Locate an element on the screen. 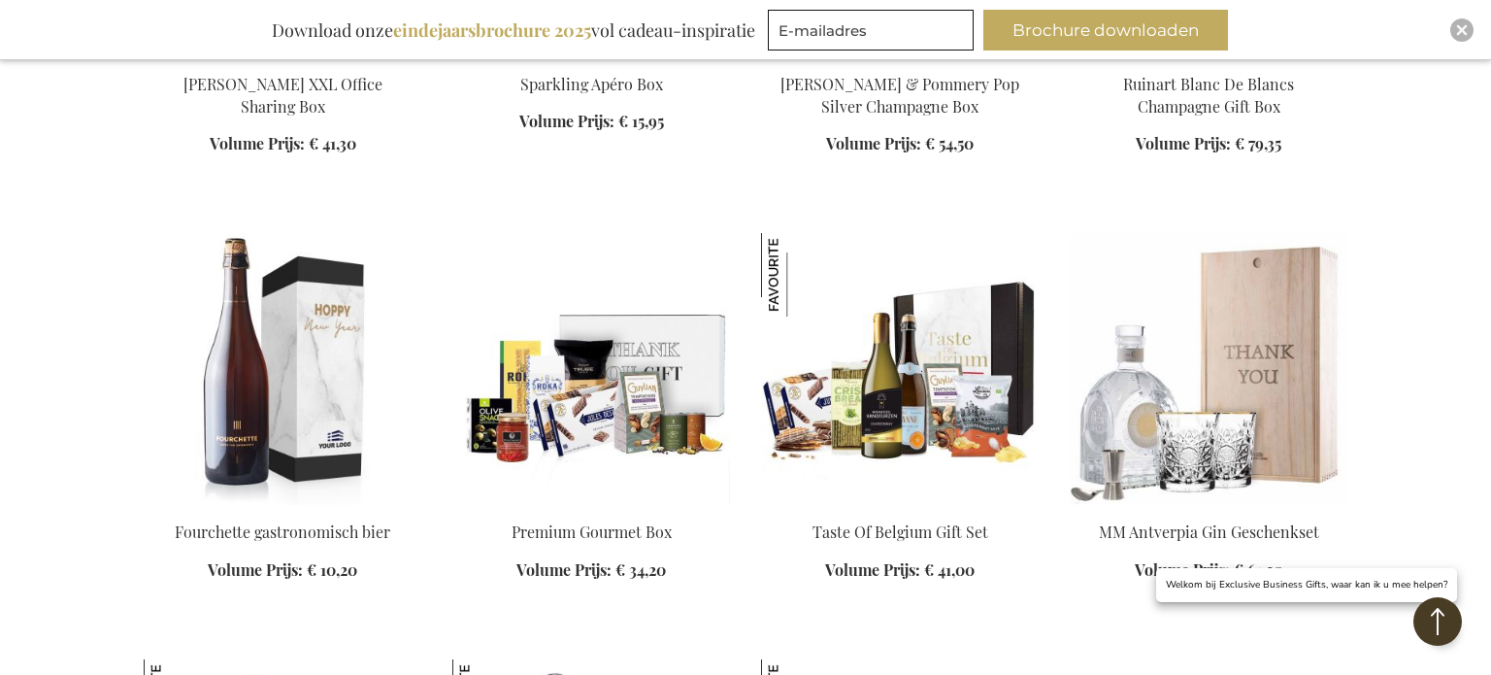  span: € 10,20 is located at coordinates (332, 569).